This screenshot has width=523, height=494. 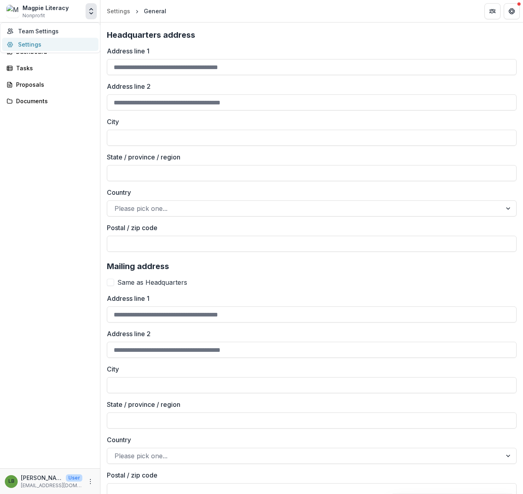 What do you see at coordinates (53, 68) in the screenshot?
I see `div: Tasks` at bounding box center [53, 68].